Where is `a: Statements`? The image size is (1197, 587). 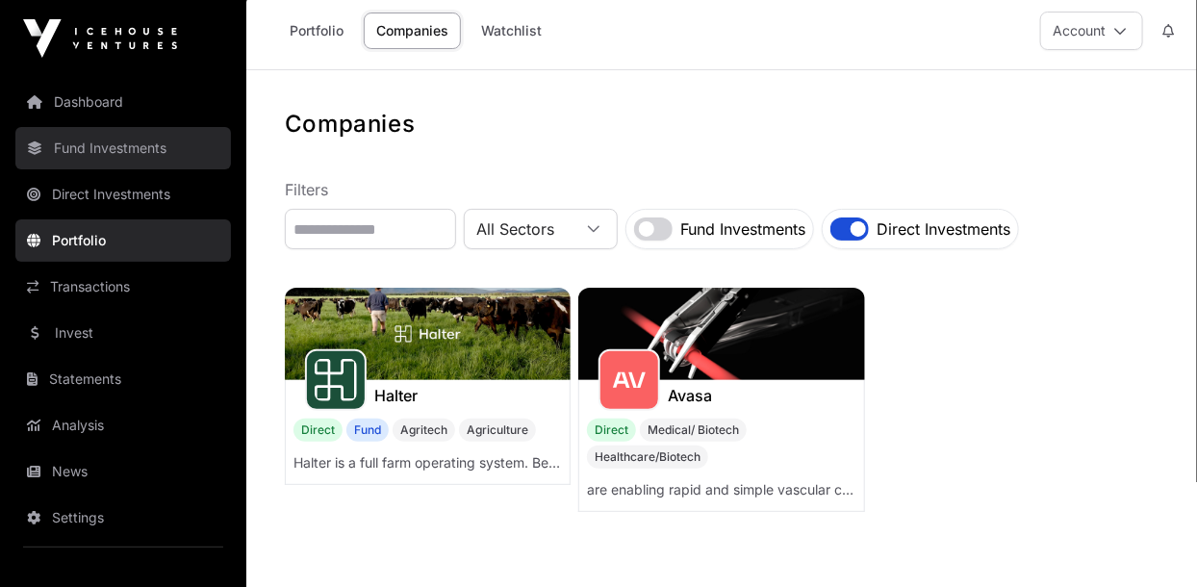
a: Statements is located at coordinates (123, 379).